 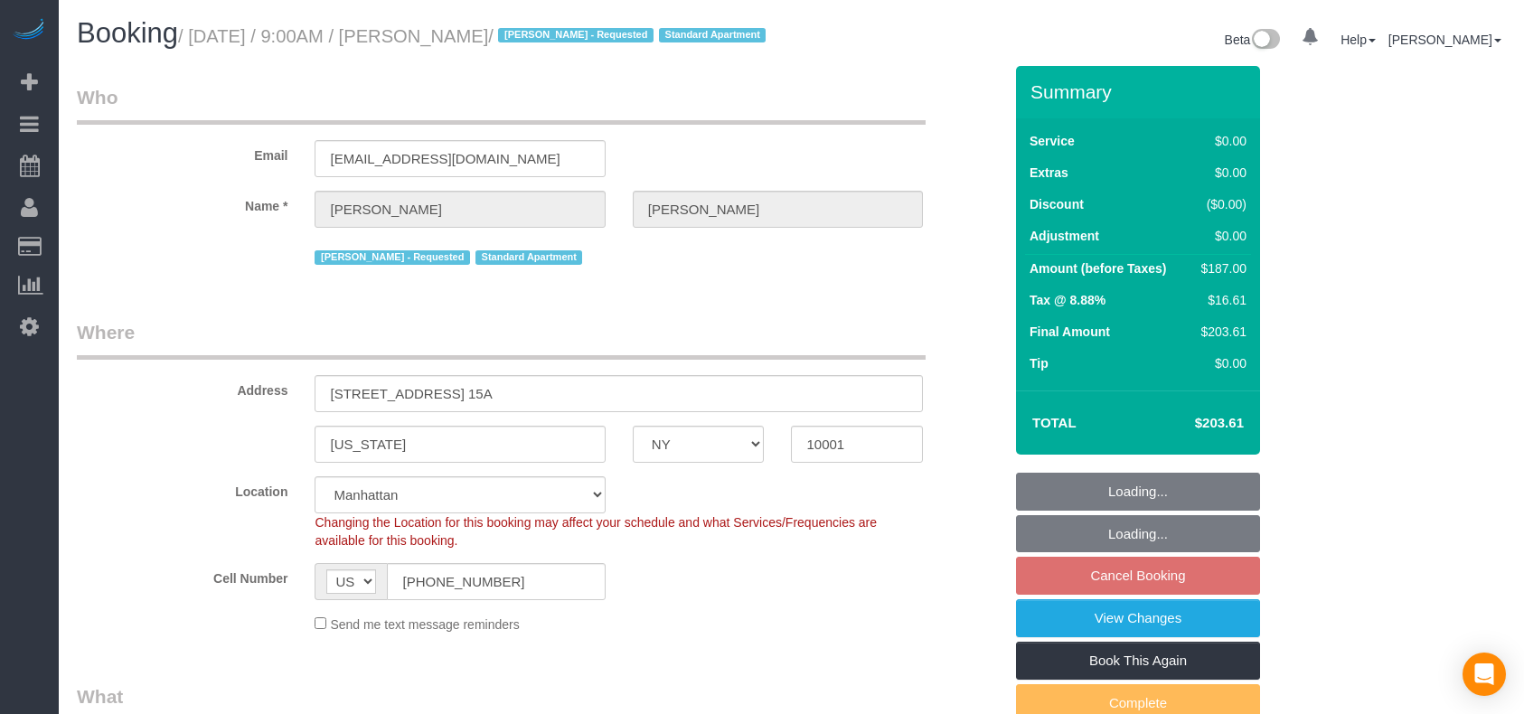 I want to click on input: Cell Number, so click(x=495, y=581).